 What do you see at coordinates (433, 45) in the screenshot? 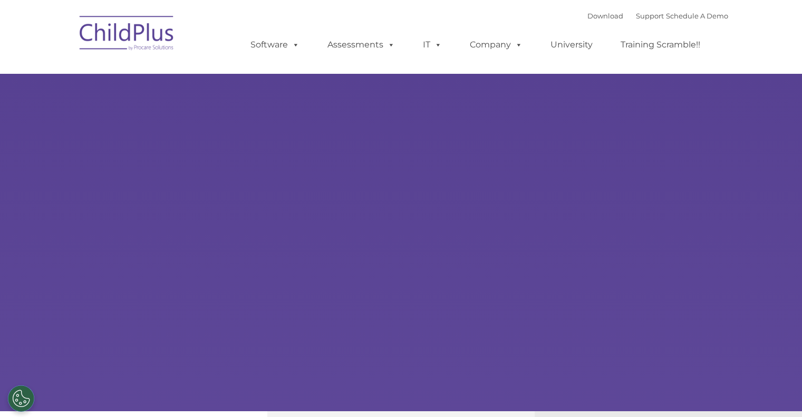
I see `a: IT` at bounding box center [433, 45].